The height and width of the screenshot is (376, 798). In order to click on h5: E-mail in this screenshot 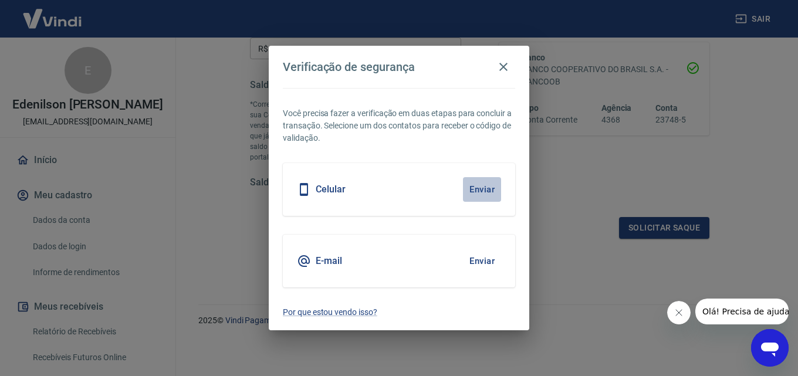, I will do `click(329, 261)`.